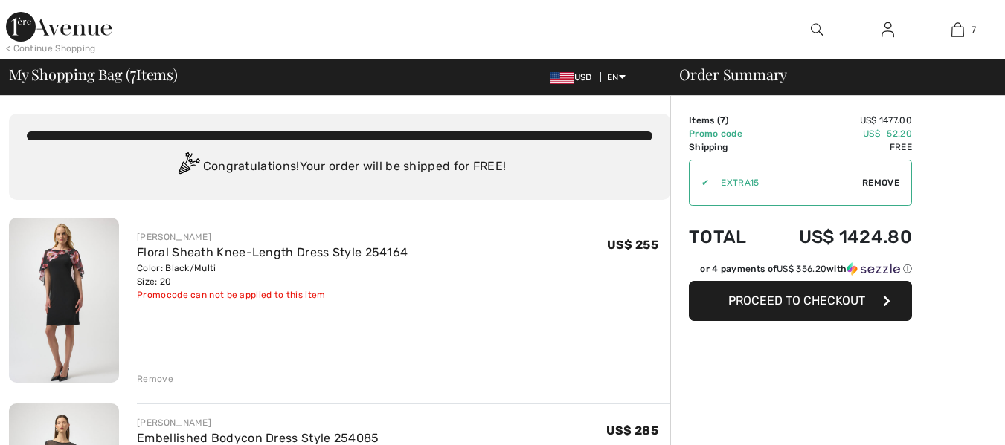 This screenshot has height=445, width=1005. Describe the element at coordinates (800, 271) in the screenshot. I see `div: or 4 payments ofUS$ 356.20withSezzle Click to learn more about Sezzle` at that location.